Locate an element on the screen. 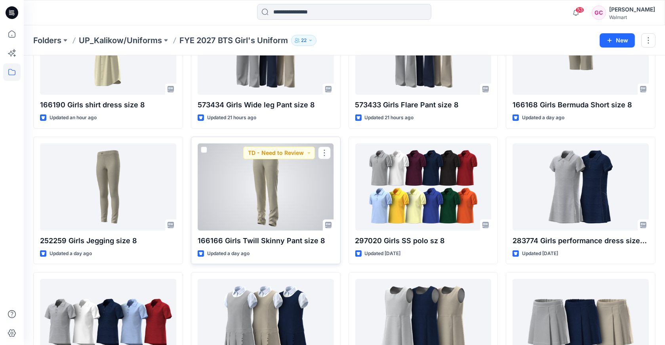  p: UP_Kalikow/Uniforms is located at coordinates (120, 40).